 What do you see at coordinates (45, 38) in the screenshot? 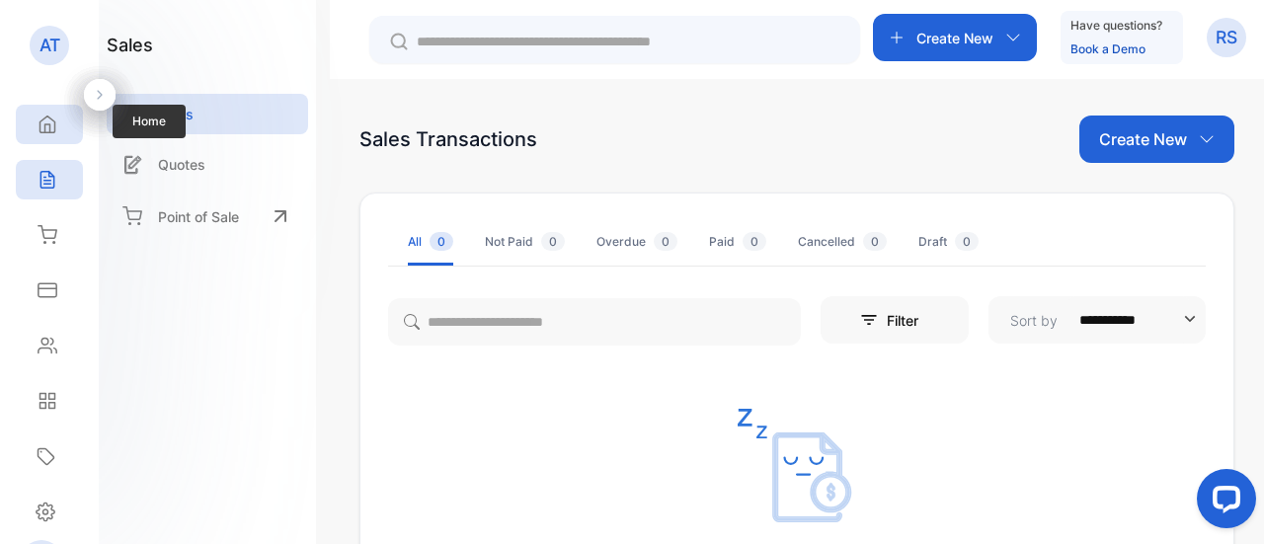
I see `button: Open LiveChat chat widget` at bounding box center [45, 38].